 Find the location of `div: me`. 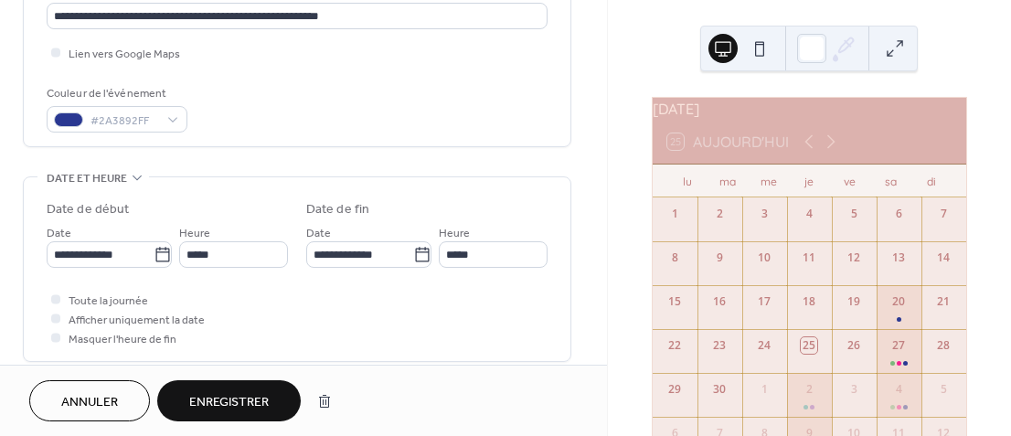

div: me is located at coordinates (769, 181).